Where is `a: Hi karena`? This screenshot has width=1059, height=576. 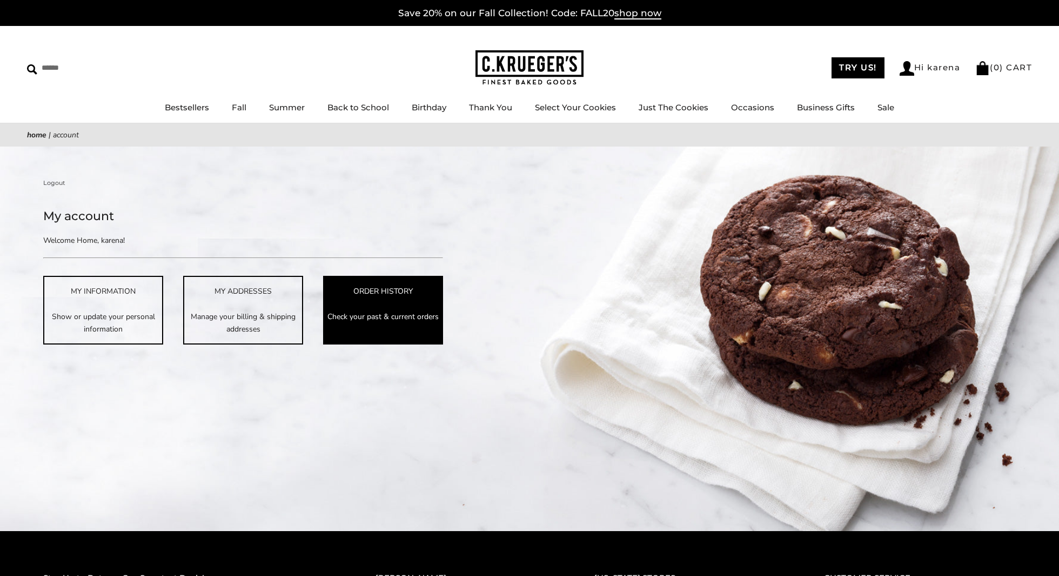
a: Hi karena is located at coordinates (930, 68).